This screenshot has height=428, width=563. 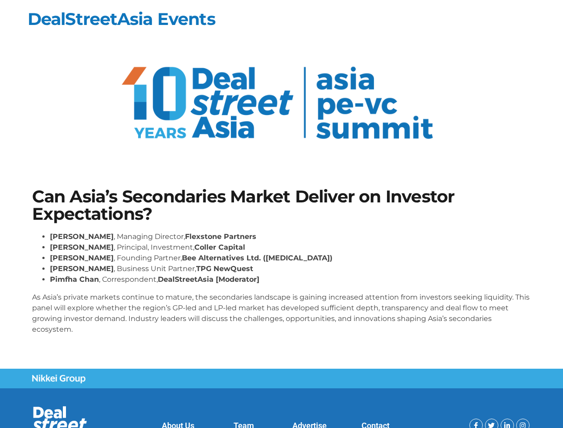 I want to click on li: , Business Unit Partner,, so click(x=291, y=269).